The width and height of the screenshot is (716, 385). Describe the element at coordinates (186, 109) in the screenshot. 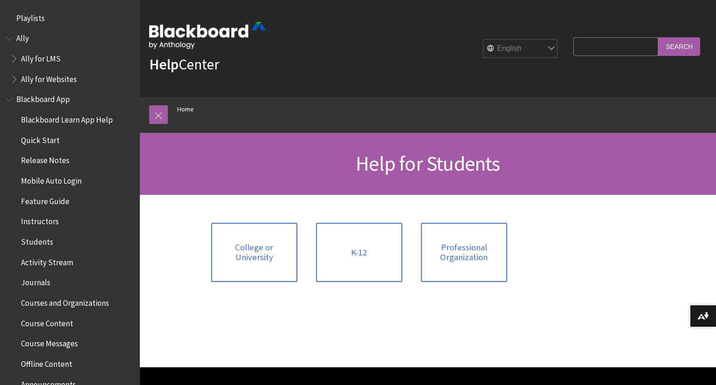

I see `a: Home` at that location.